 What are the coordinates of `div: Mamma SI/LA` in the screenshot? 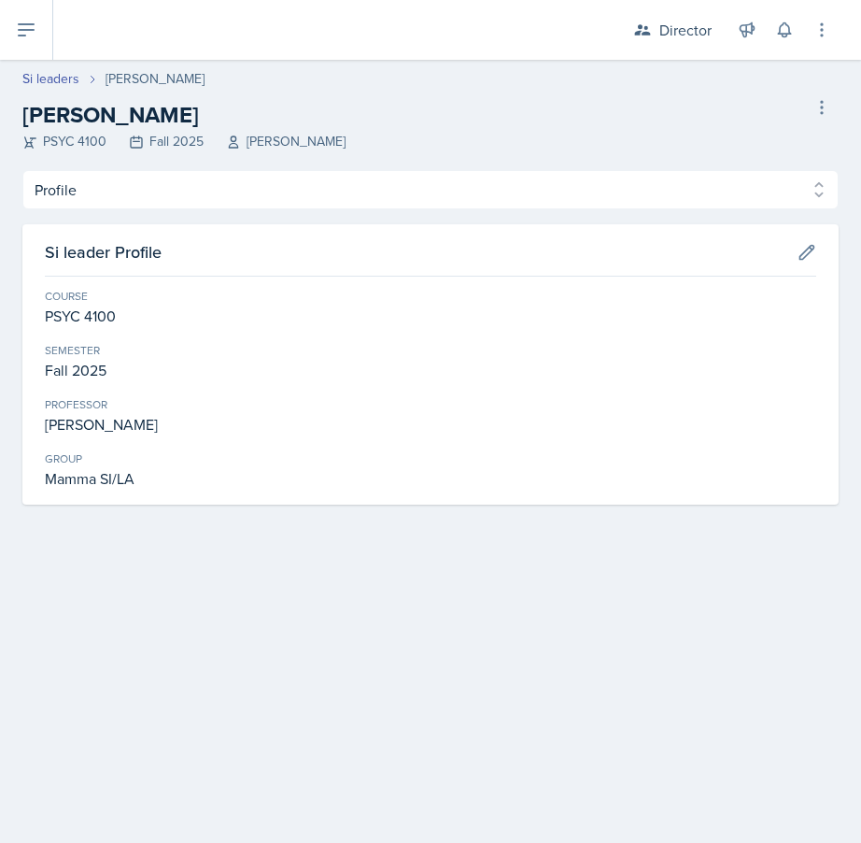 It's located at (431, 478).